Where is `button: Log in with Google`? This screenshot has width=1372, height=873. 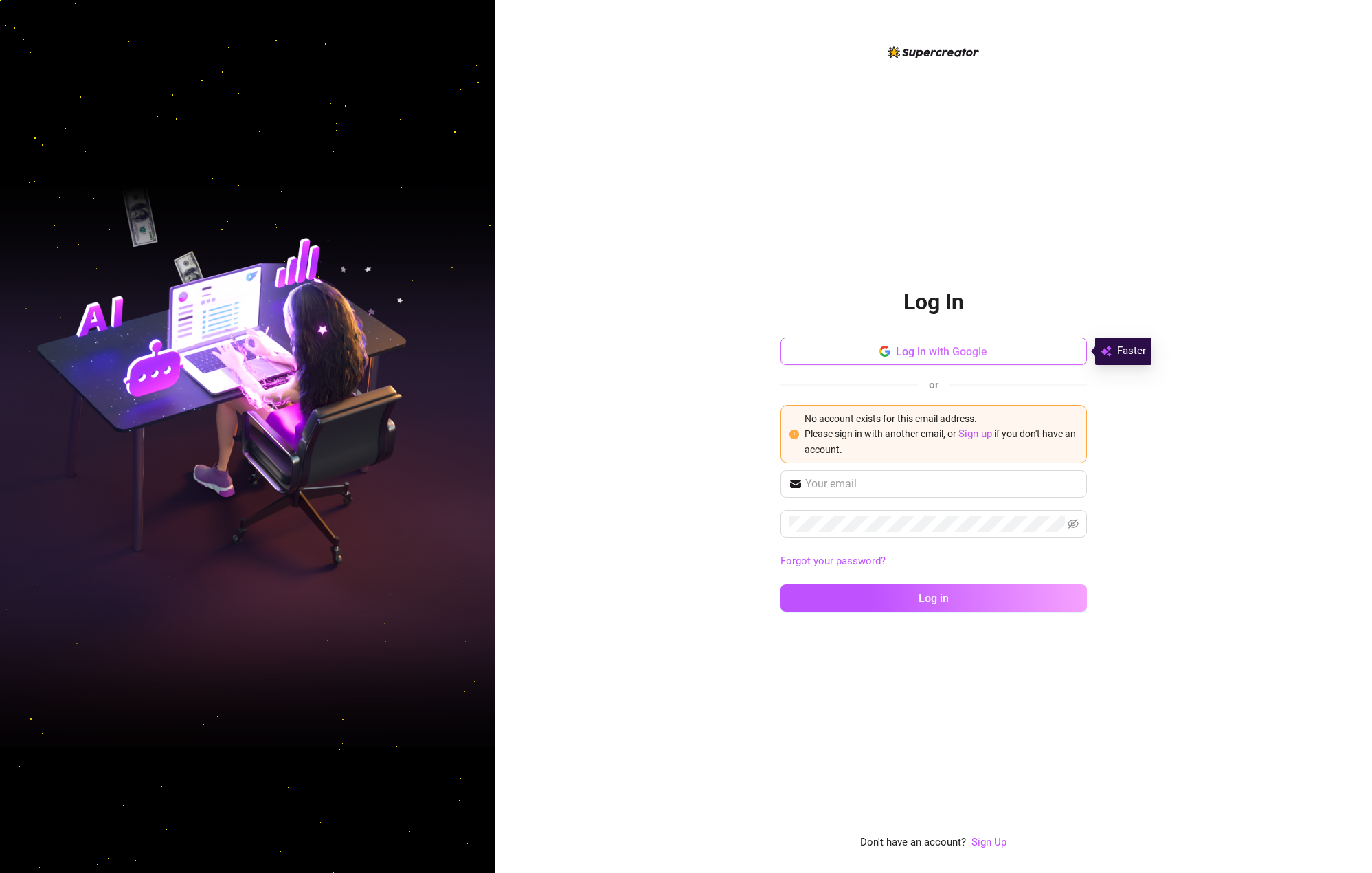
button: Log in with Google is located at coordinates (934, 352).